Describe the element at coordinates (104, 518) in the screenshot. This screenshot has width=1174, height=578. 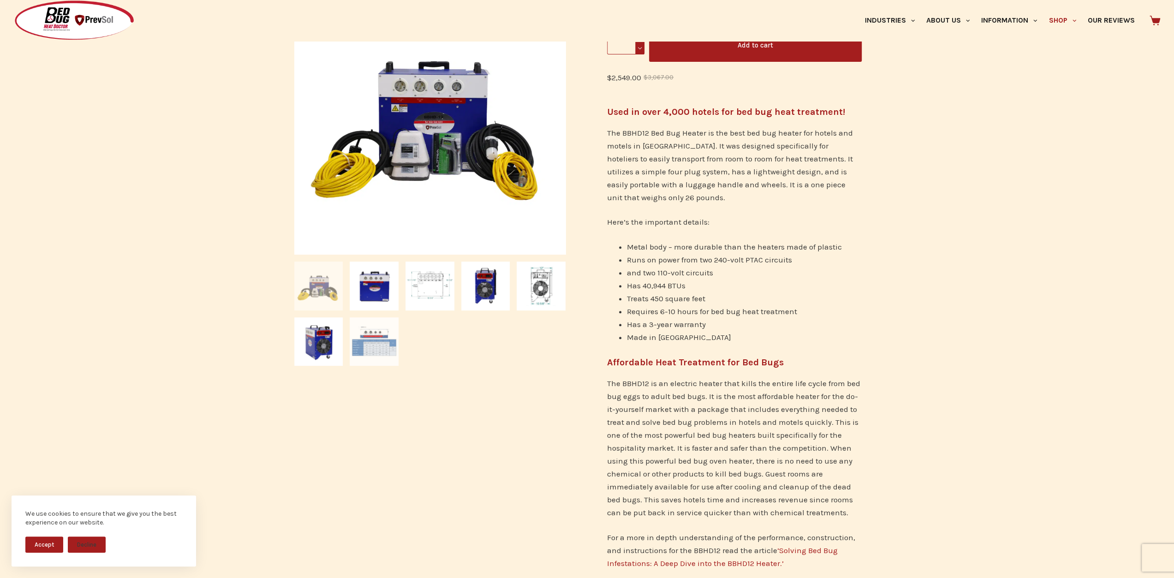
I see `div: We use cookies to ensure that we give you the best experience on our website.` at that location.